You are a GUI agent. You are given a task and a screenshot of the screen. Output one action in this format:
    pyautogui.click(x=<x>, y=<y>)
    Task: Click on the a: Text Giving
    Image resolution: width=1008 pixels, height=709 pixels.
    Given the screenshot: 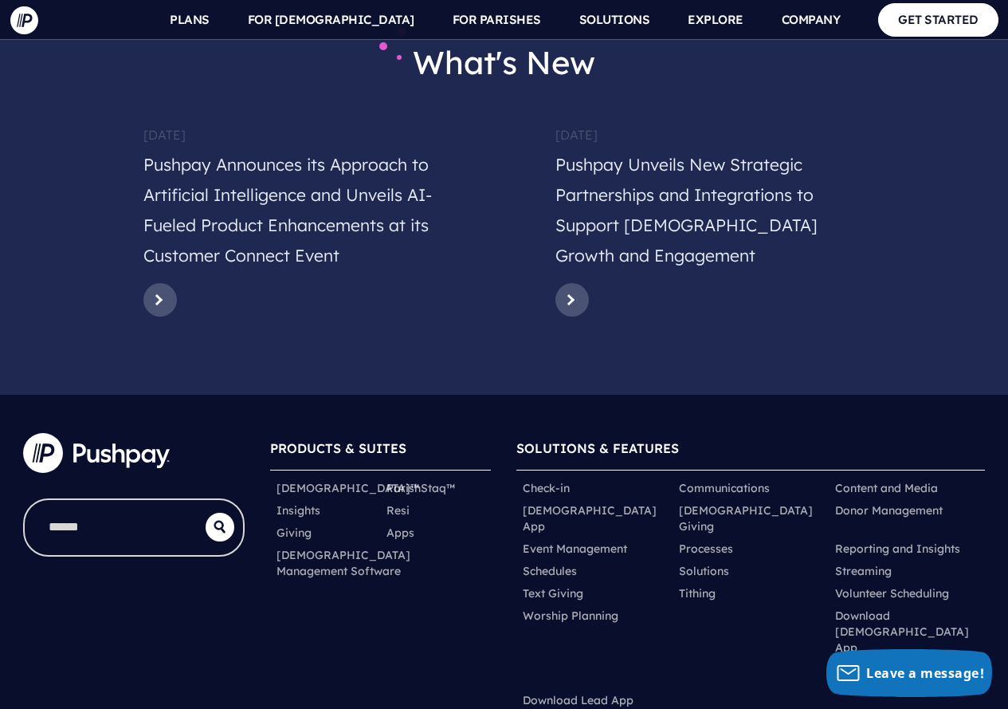 What is the action you would take?
    pyautogui.click(x=553, y=593)
    